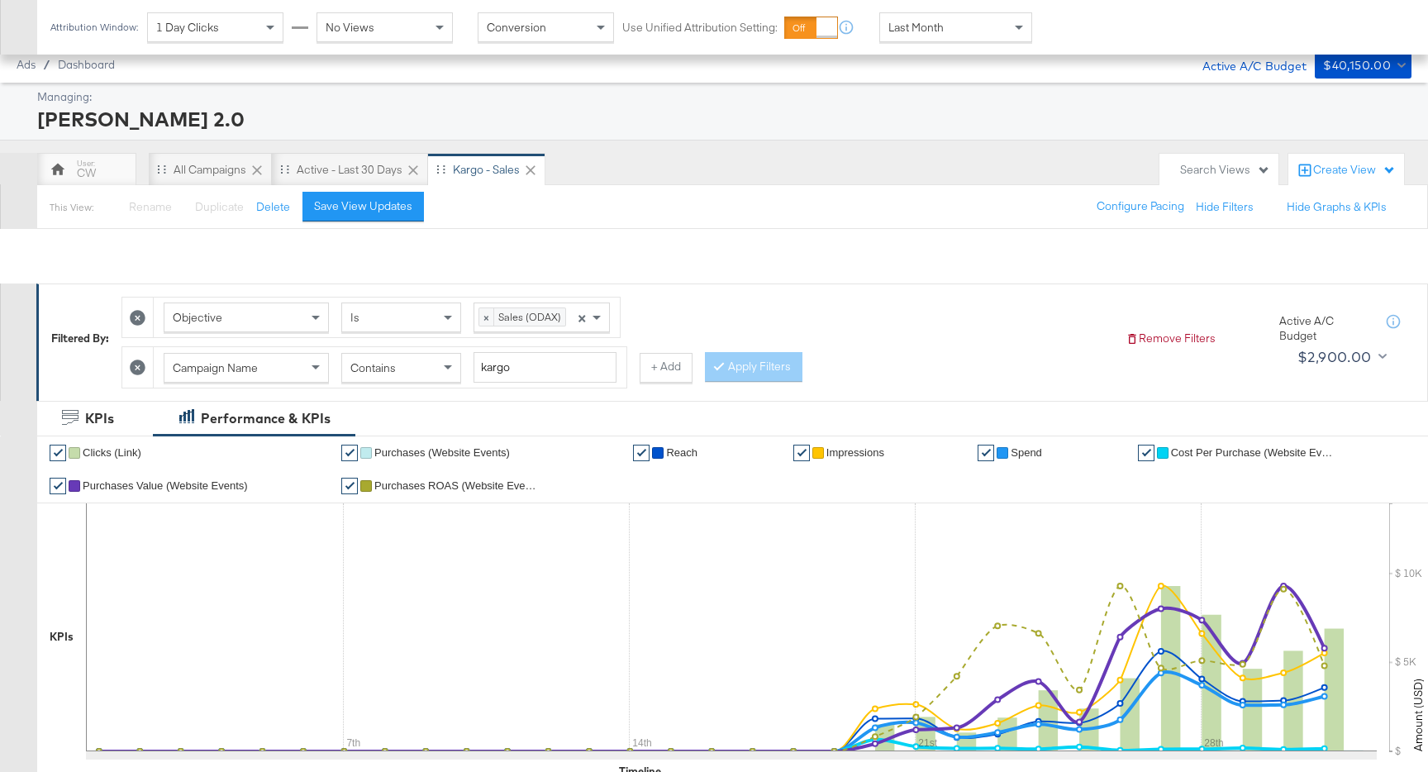 Image resolution: width=1428 pixels, height=772 pixels. Describe the element at coordinates (1336, 207) in the screenshot. I see `button: Hide Graphs & KPIs` at that location.